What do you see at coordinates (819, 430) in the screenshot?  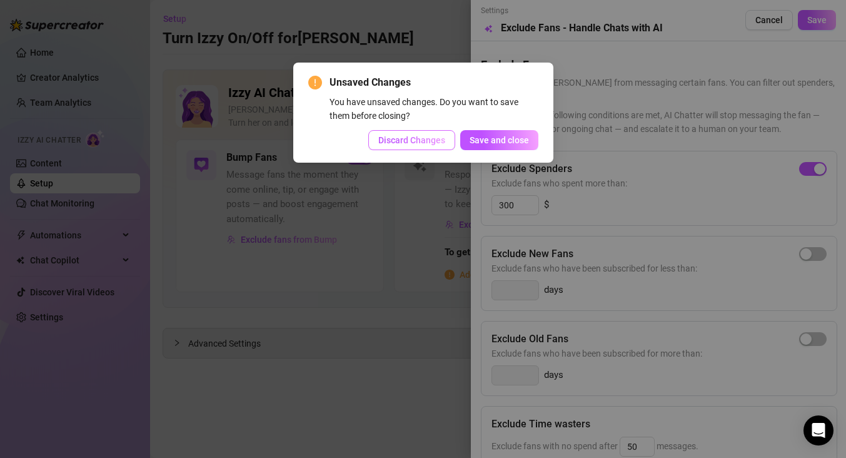 I see `div: Open Intercom Messenger` at bounding box center [819, 430].